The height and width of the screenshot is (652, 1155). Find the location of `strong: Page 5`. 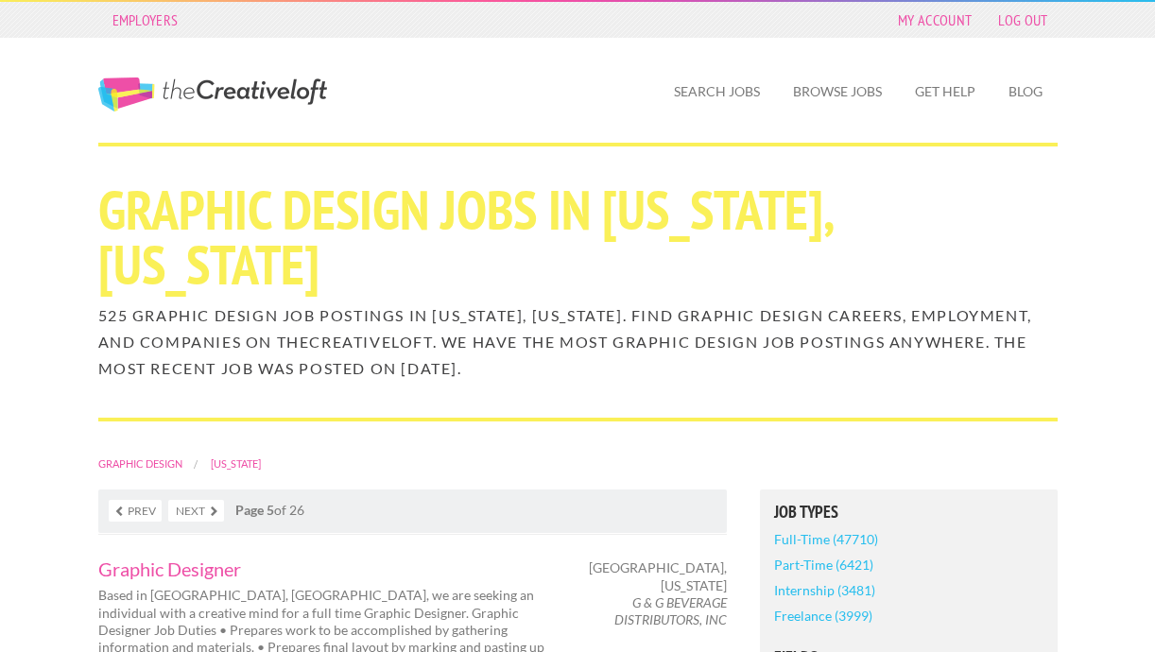

strong: Page 5 is located at coordinates (254, 509).